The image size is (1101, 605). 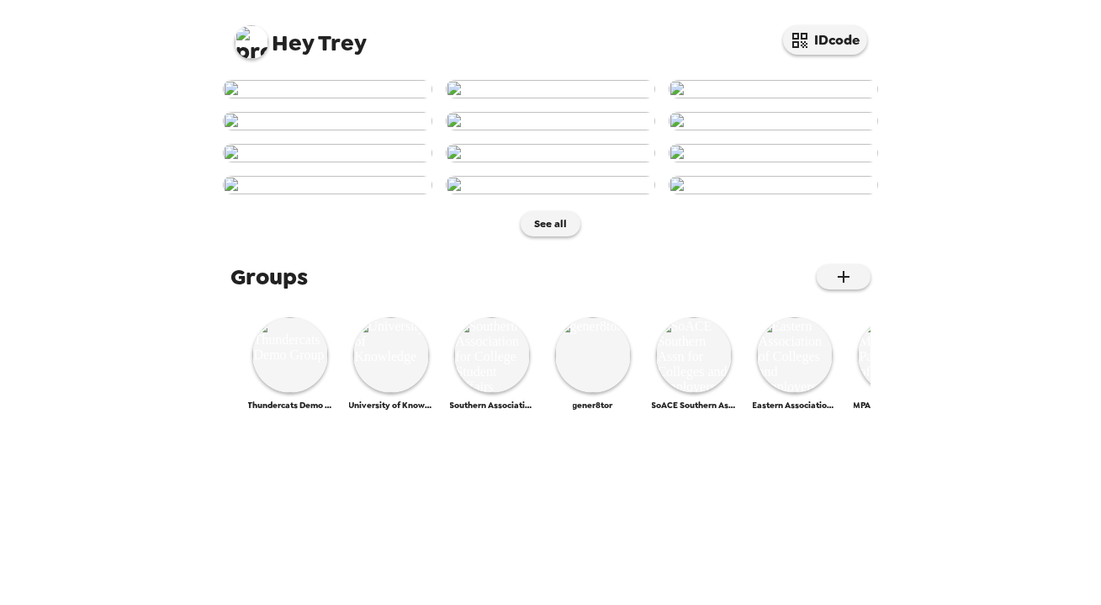 I want to click on img: MPACE Mountain Pacific Assn of Cols & Employs, so click(x=896, y=355).